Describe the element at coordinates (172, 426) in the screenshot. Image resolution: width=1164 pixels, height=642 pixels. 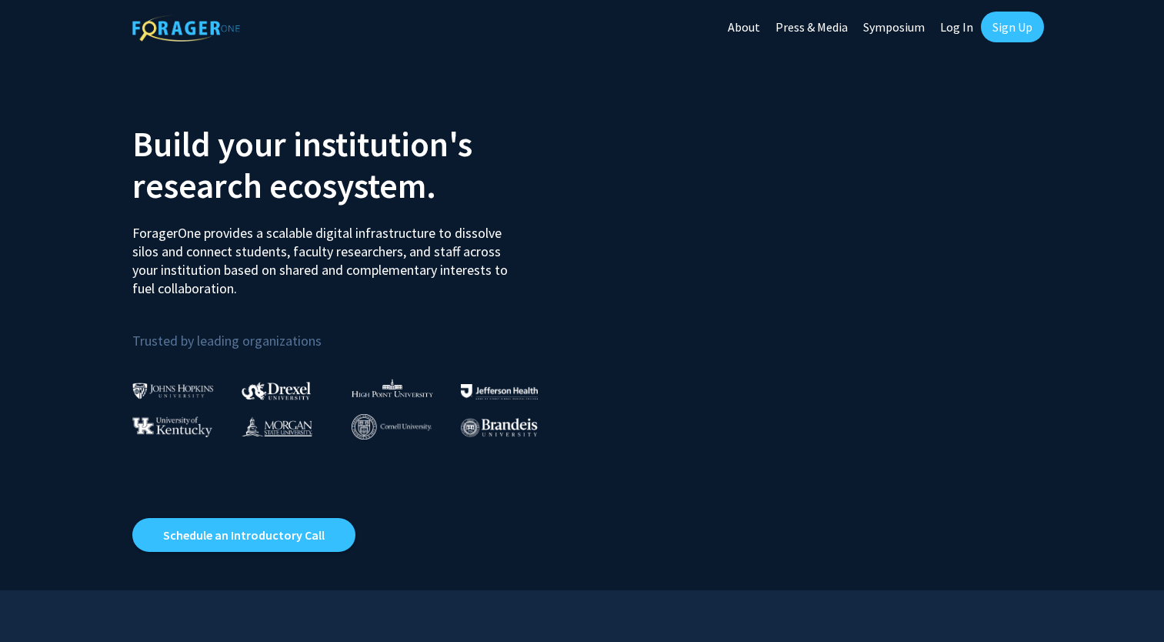
I see `img: University of Kentucky` at that location.